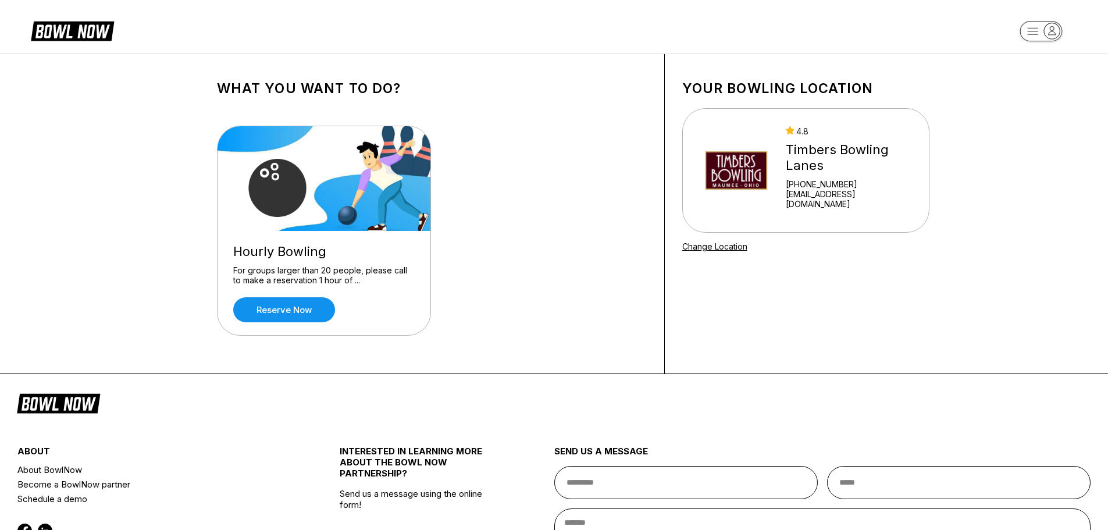  Describe the element at coordinates (324, 251) in the screenshot. I see `div: Hourly Bowling` at that location.